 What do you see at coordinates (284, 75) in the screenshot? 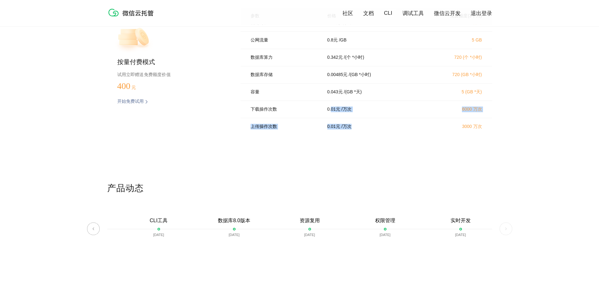
I see `p: 数据库存储` at bounding box center [284, 75].